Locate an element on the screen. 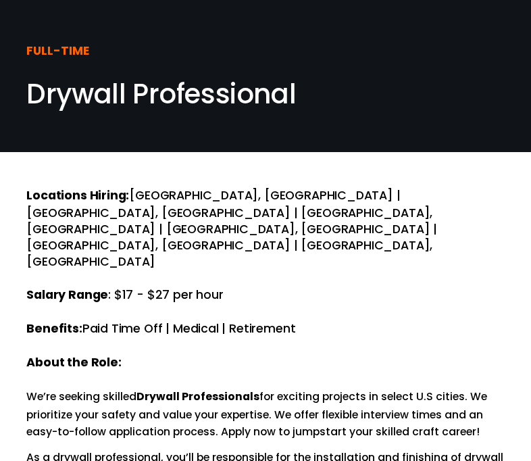 The height and width of the screenshot is (461, 531). p: We’re seeking skilled for exciting projects in select U.S cities. We prioritize your safety and v... is located at coordinates (265, 414).